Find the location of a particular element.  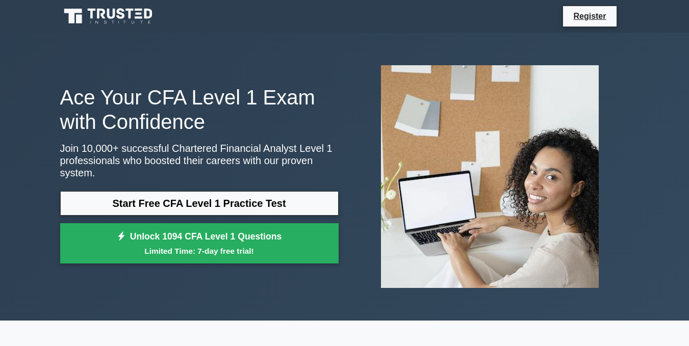

a: Register is located at coordinates (590, 16).